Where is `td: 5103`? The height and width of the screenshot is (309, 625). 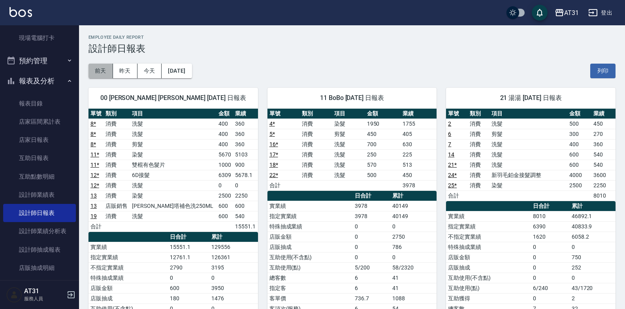 td: 5103 is located at coordinates (245, 154).